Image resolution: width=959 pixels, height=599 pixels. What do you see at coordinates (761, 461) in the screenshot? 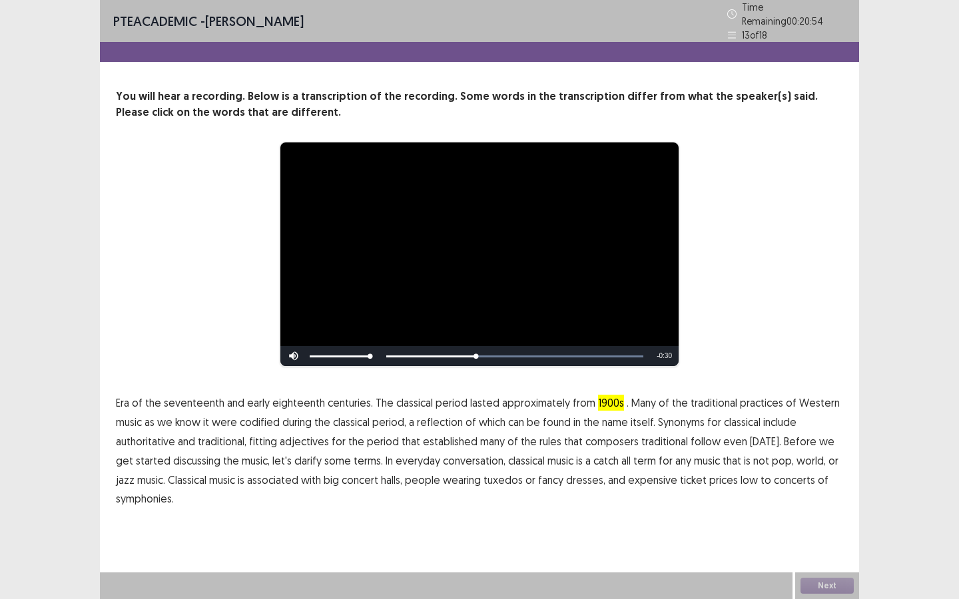
I see `span: not` at bounding box center [761, 461].